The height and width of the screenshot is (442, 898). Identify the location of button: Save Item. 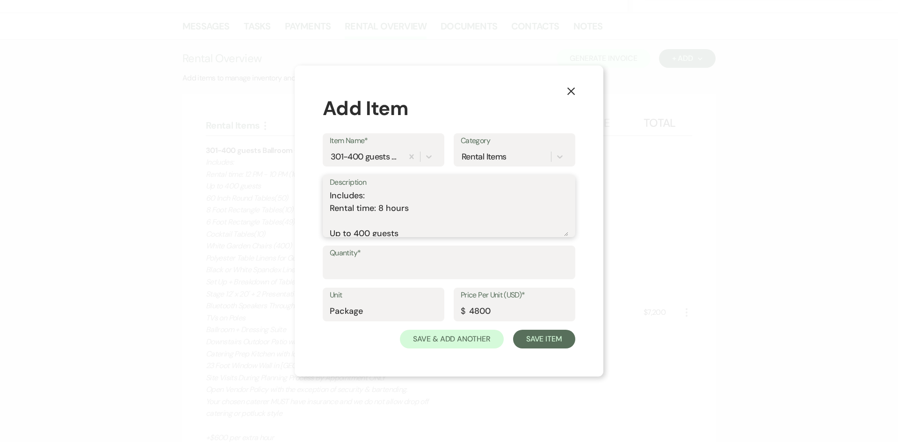
(544, 339).